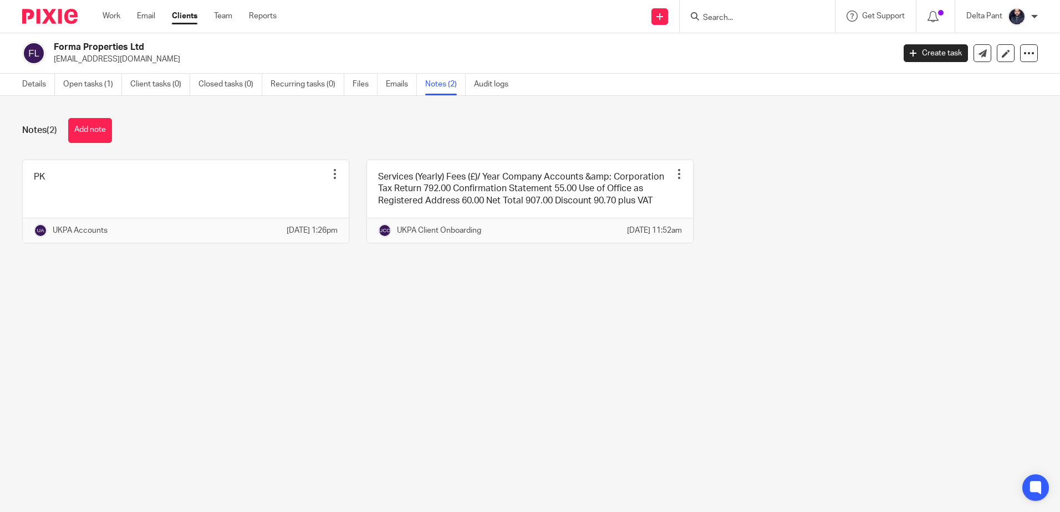 The image size is (1060, 512). Describe the element at coordinates (223, 16) in the screenshot. I see `a: Team` at that location.